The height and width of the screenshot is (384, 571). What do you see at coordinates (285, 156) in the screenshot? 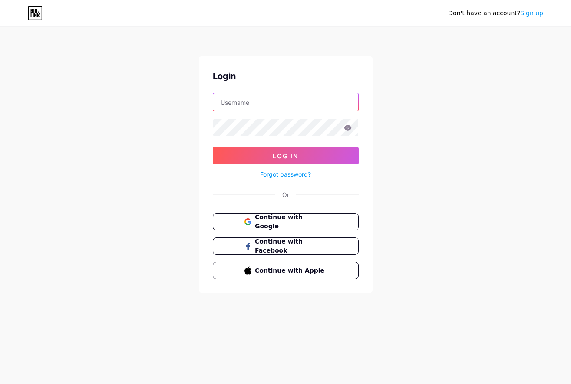
I see `span: Log In` at bounding box center [285, 156].